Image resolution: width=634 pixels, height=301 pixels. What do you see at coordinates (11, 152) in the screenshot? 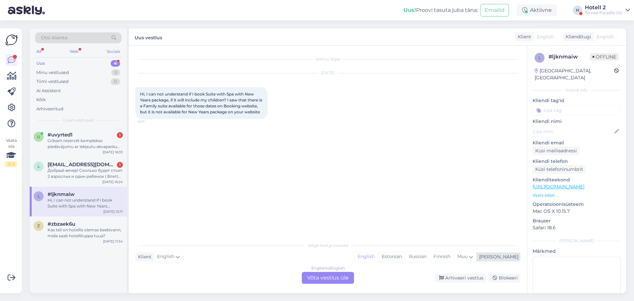
I see `div: Vaata siia` at bounding box center [11, 152].